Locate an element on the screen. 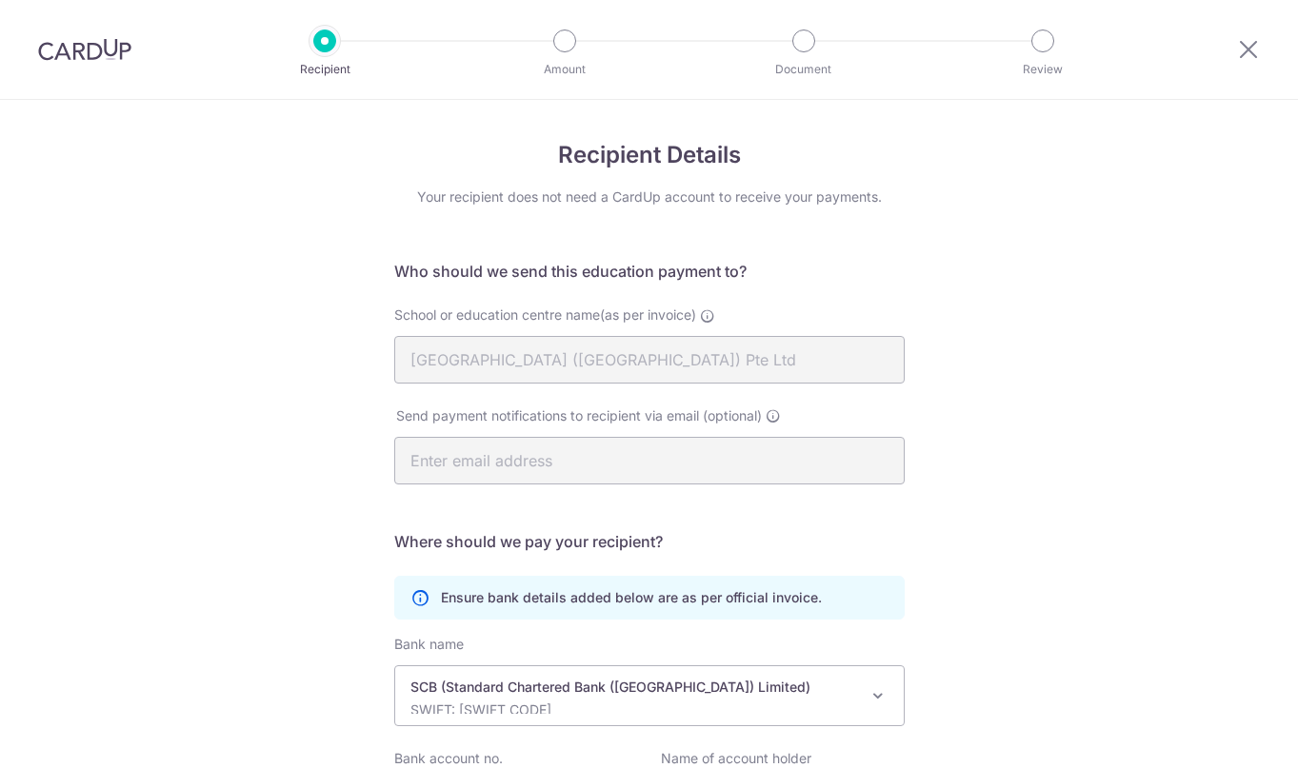 This screenshot has width=1298, height=768. p: Recipient is located at coordinates (325, 70).